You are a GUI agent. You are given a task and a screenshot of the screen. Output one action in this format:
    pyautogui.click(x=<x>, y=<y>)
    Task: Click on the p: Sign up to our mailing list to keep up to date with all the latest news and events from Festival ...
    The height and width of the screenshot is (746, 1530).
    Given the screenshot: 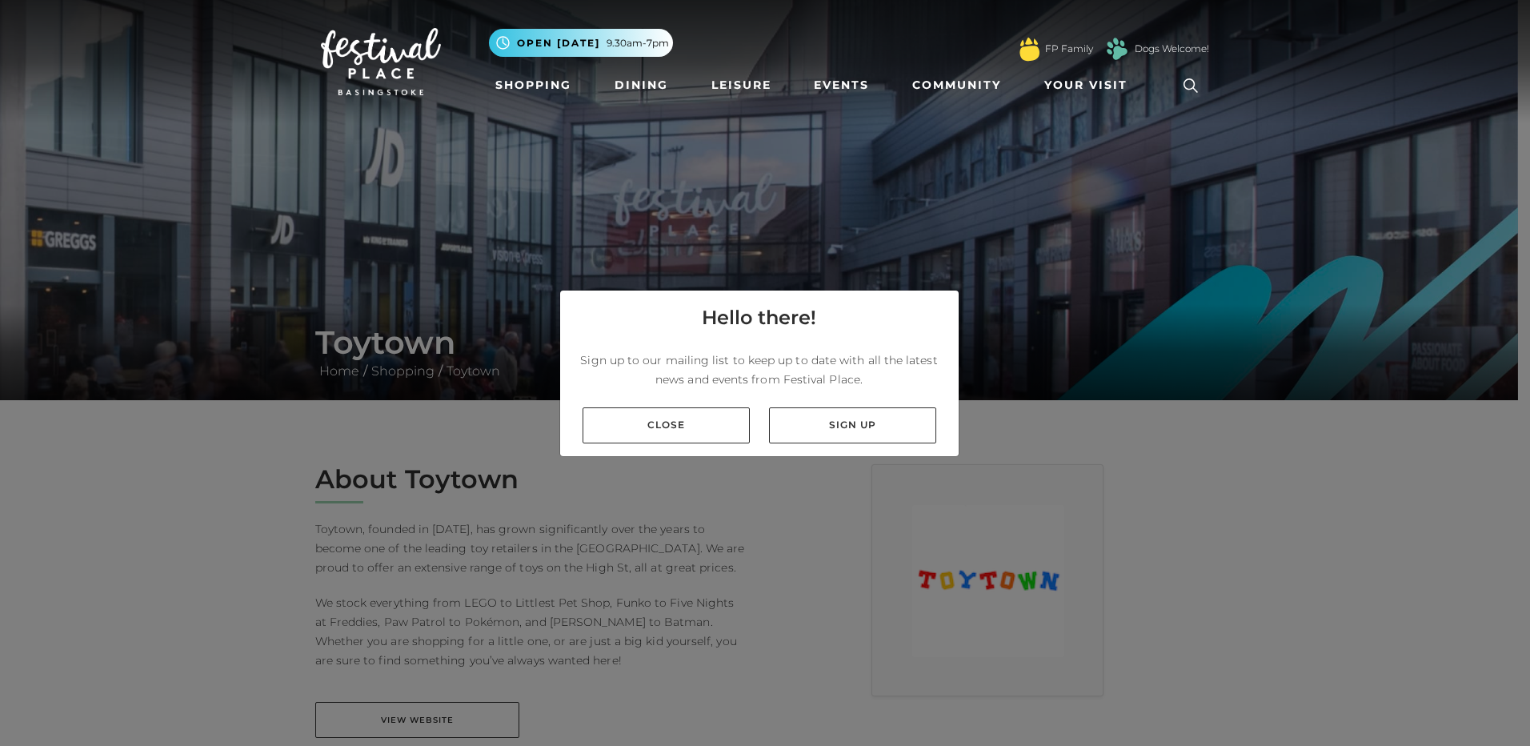 What is the action you would take?
    pyautogui.click(x=760, y=370)
    